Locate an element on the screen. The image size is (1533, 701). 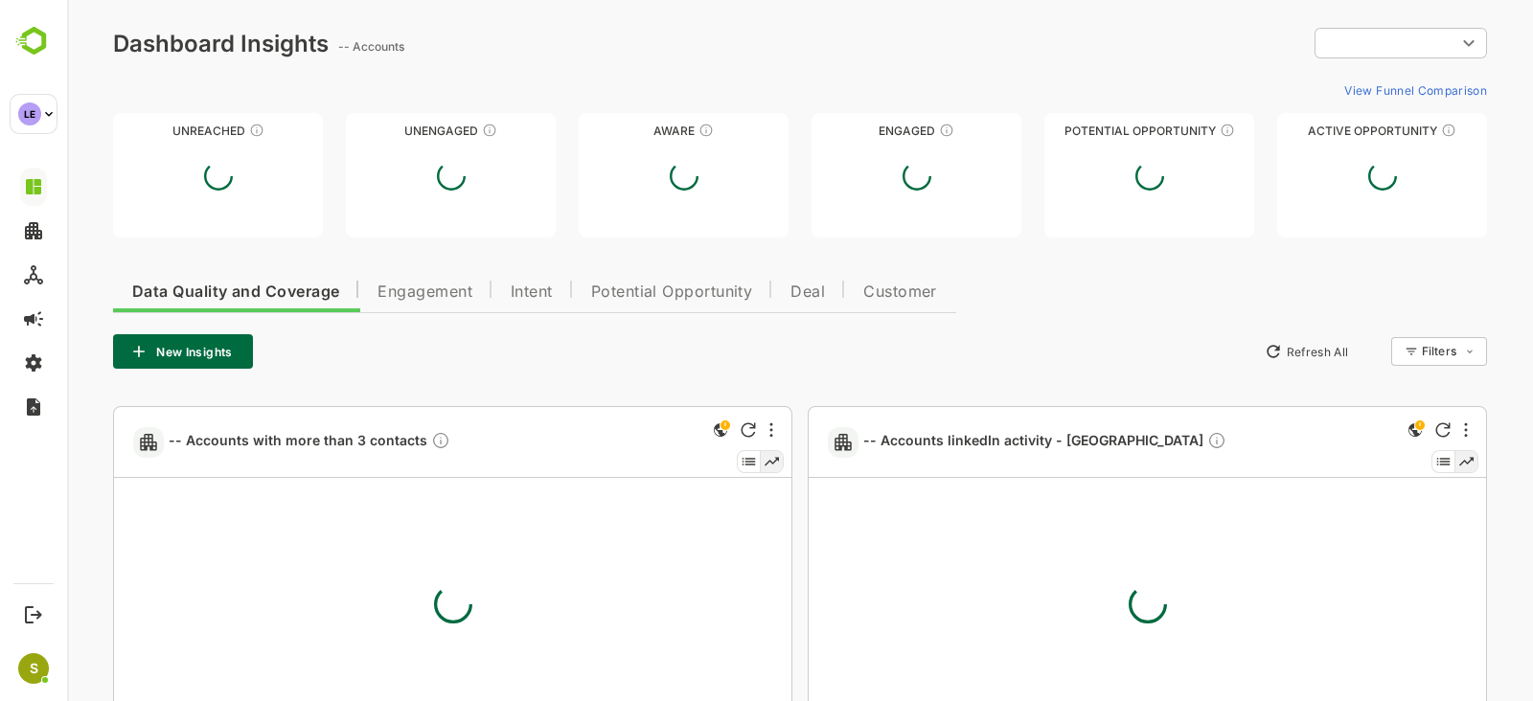
div: These accounts have just entered the buying cycle and need further nurturing is located at coordinates (639, 130).